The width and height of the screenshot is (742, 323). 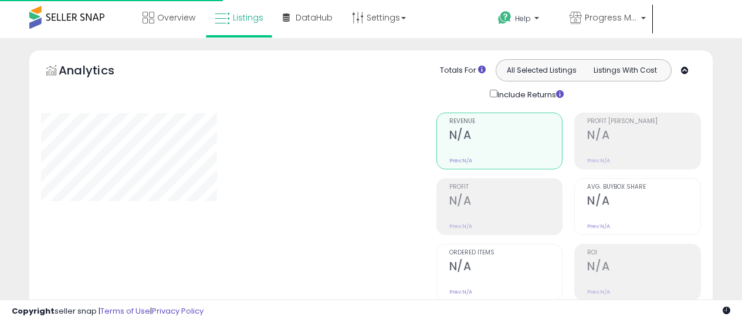 I want to click on span: Ordered Items, so click(x=506, y=253).